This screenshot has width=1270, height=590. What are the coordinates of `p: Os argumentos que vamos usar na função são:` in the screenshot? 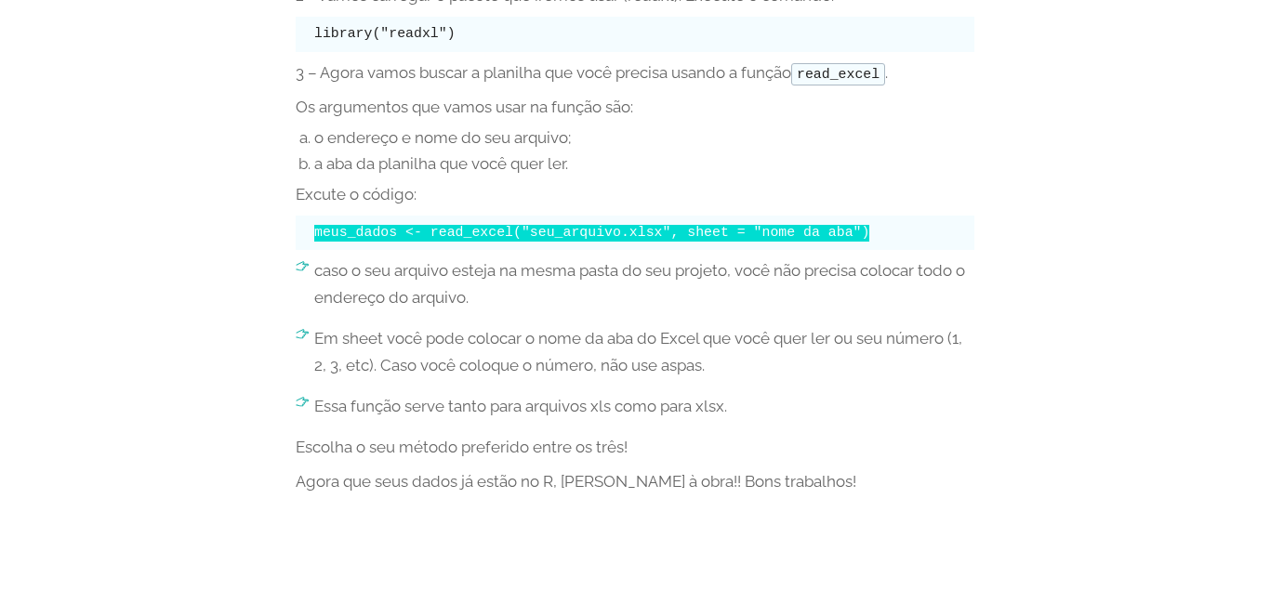 It's located at (635, 107).